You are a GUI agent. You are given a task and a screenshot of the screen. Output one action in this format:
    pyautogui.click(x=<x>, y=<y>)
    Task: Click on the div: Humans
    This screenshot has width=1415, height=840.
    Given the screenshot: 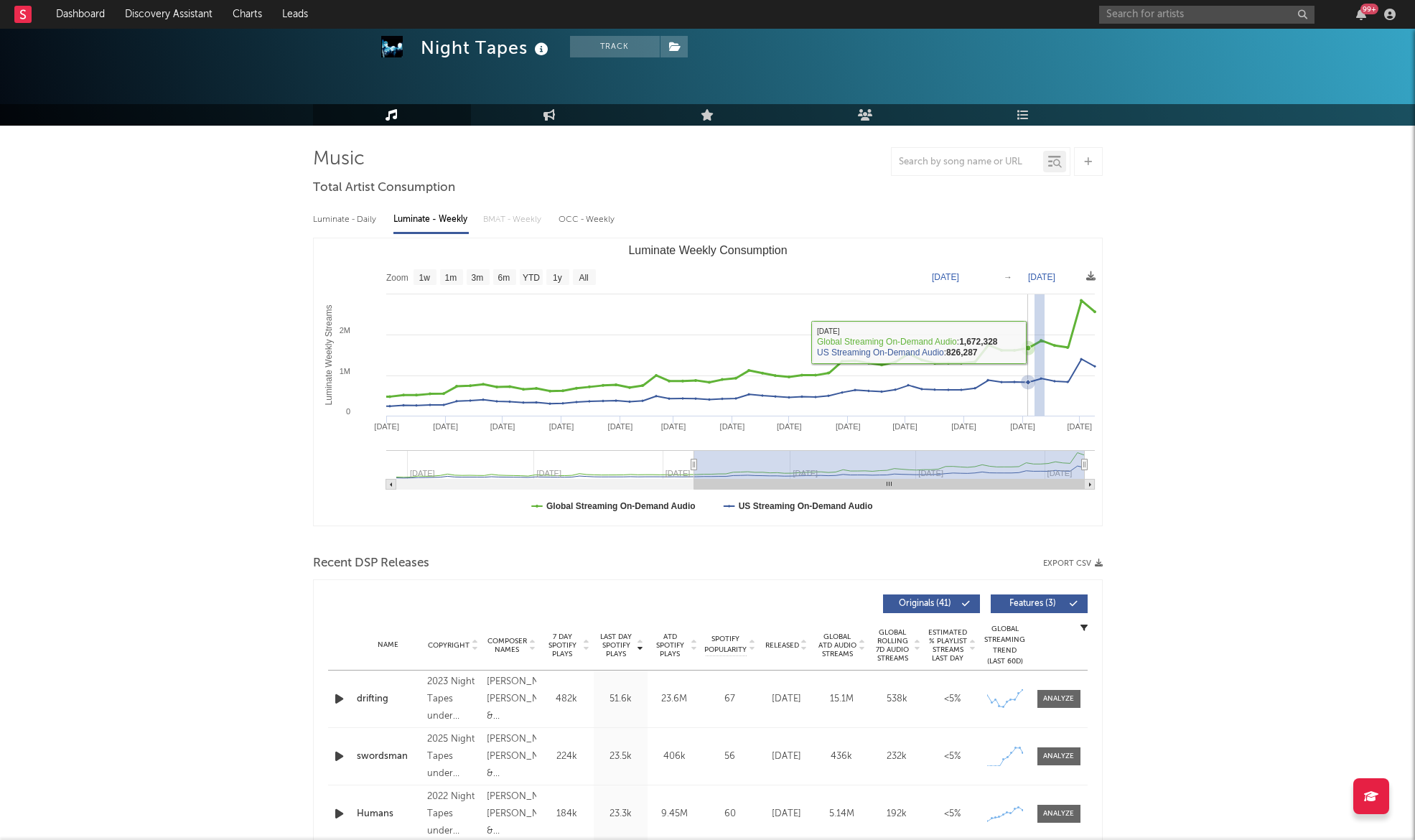 What is the action you would take?
    pyautogui.click(x=389, y=814)
    